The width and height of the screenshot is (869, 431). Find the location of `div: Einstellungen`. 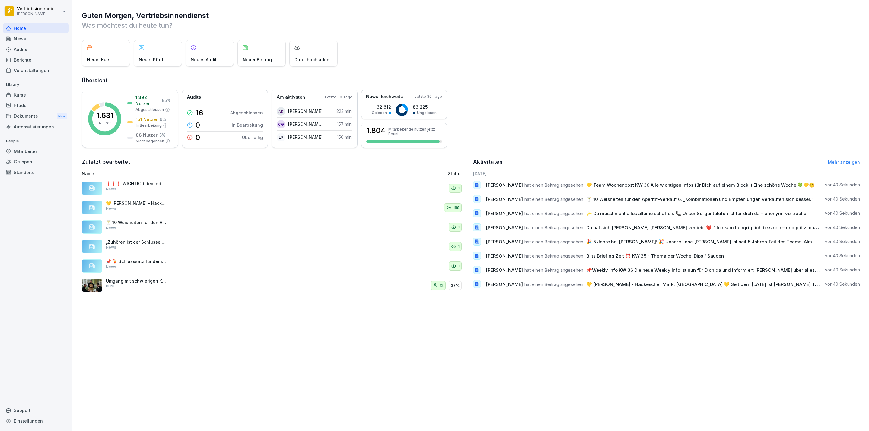

div: Einstellungen is located at coordinates (36, 421).